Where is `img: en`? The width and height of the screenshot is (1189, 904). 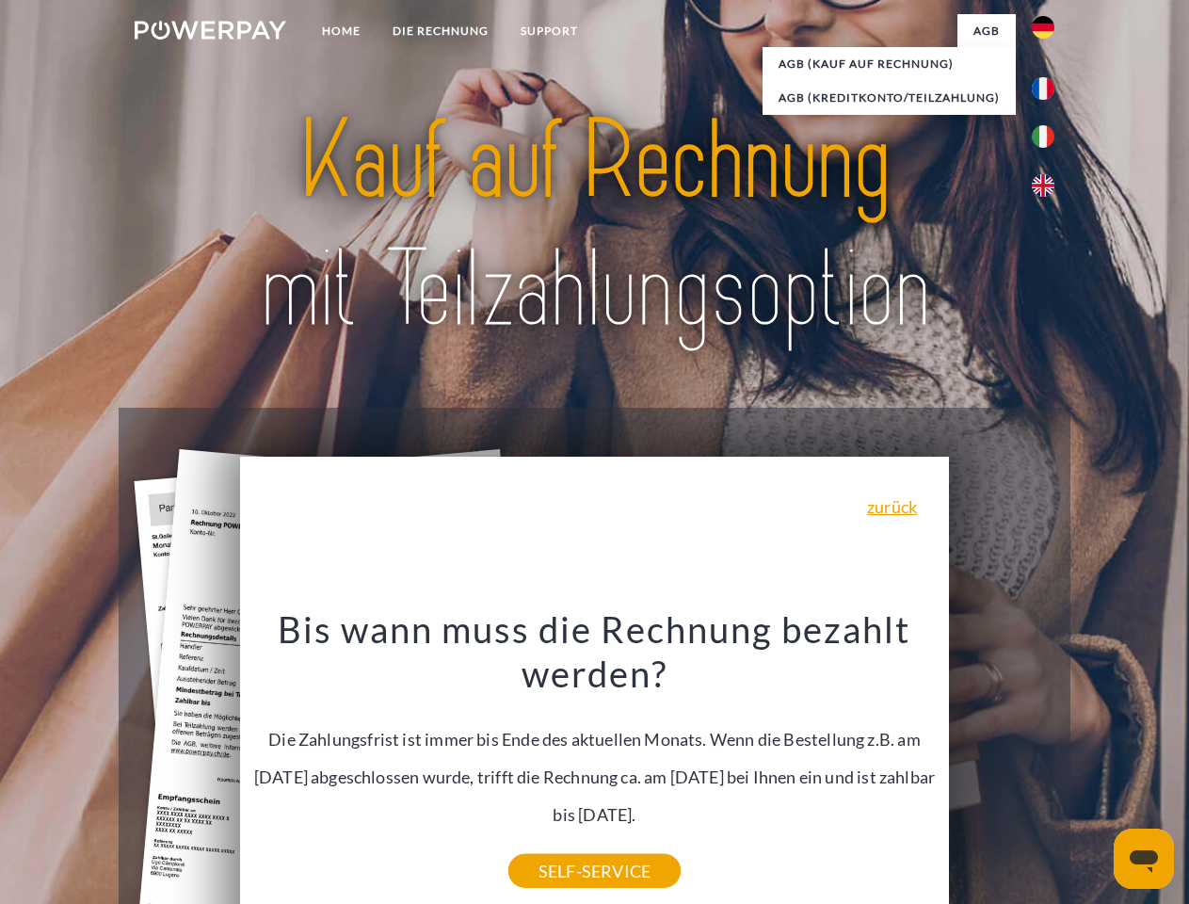 img: en is located at coordinates (1043, 185).